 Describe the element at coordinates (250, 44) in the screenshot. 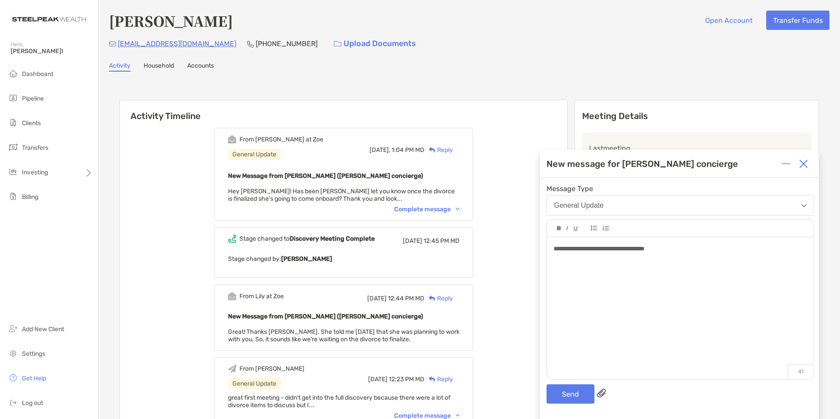

I see `img: Phone Icon` at that location.